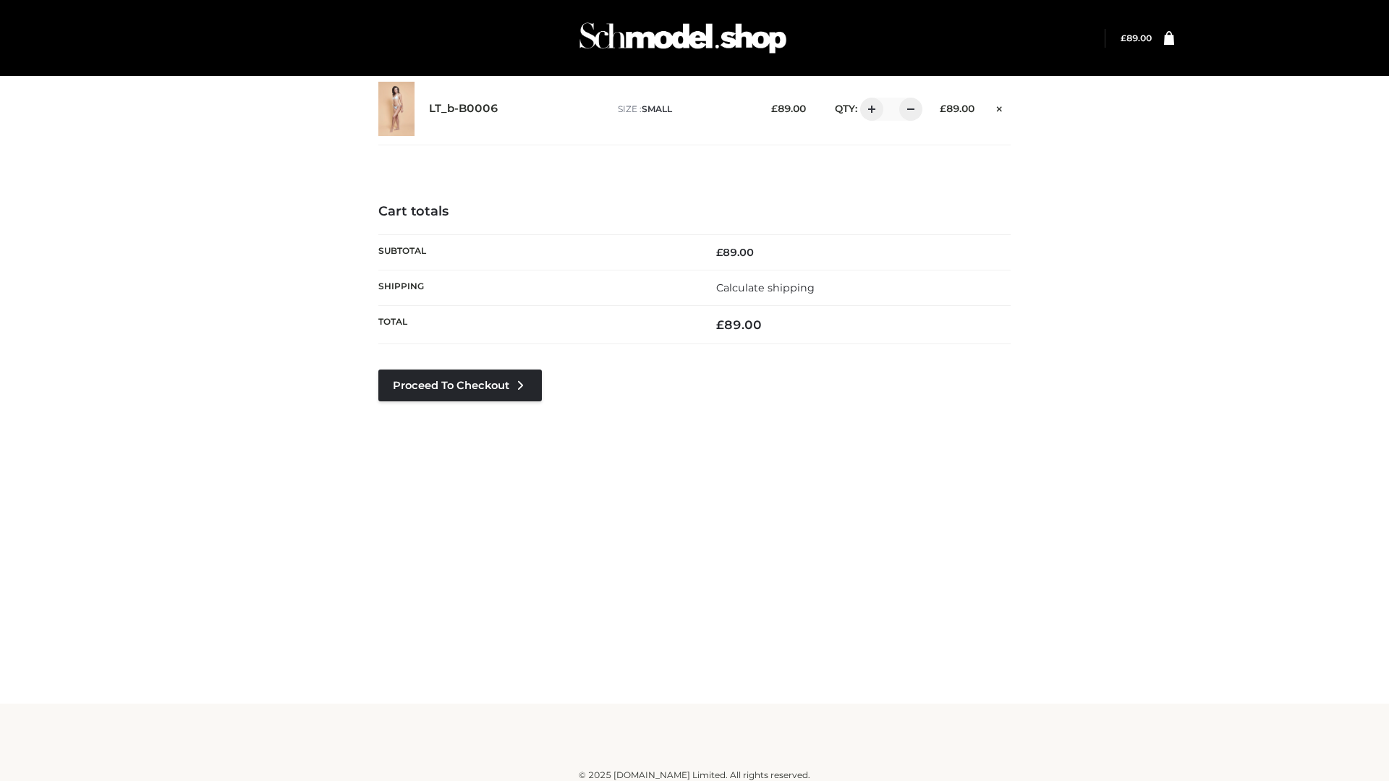  Describe the element at coordinates (694, 212) in the screenshot. I see `h4: Cart totals` at that location.